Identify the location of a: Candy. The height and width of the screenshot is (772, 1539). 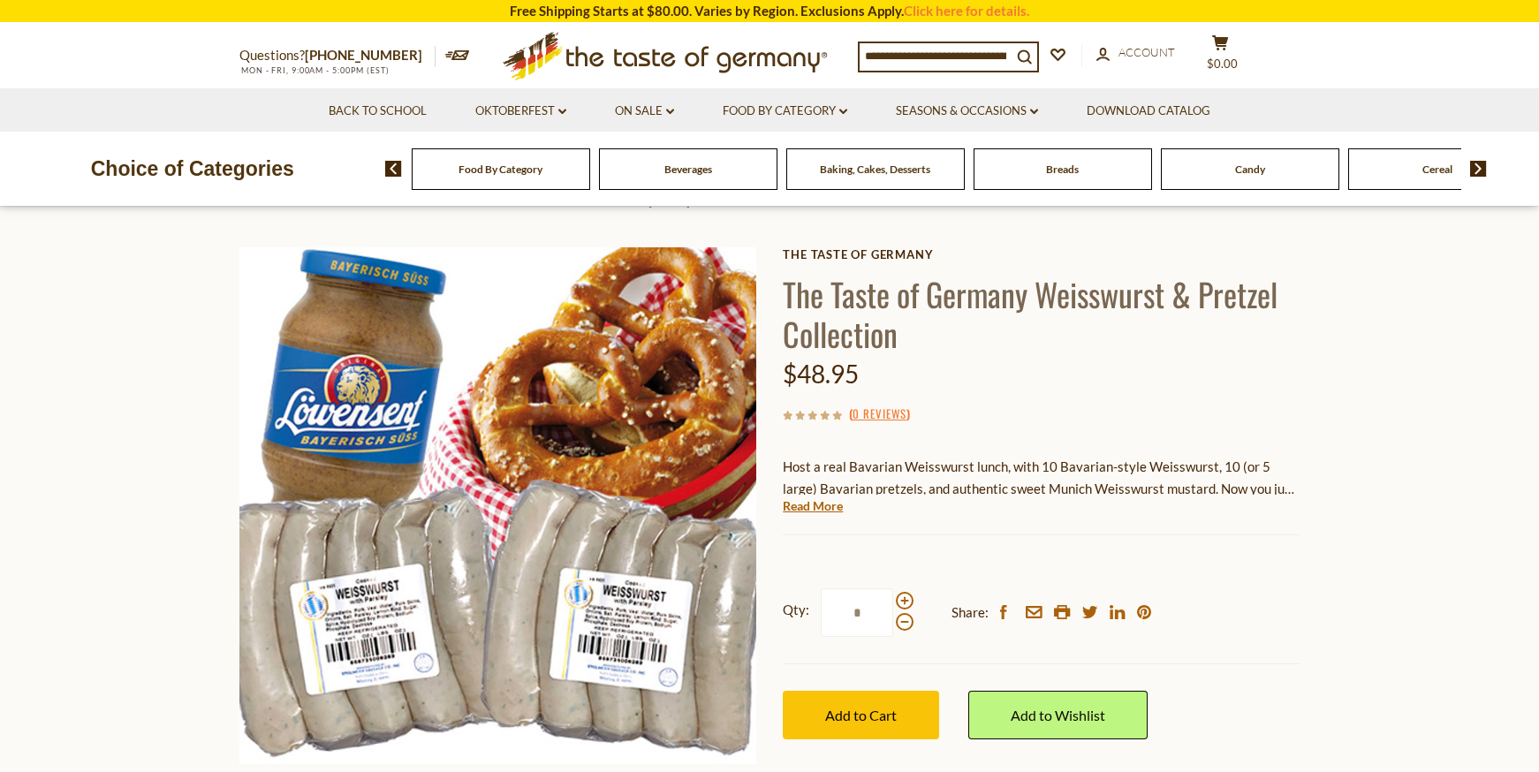
(1250, 169).